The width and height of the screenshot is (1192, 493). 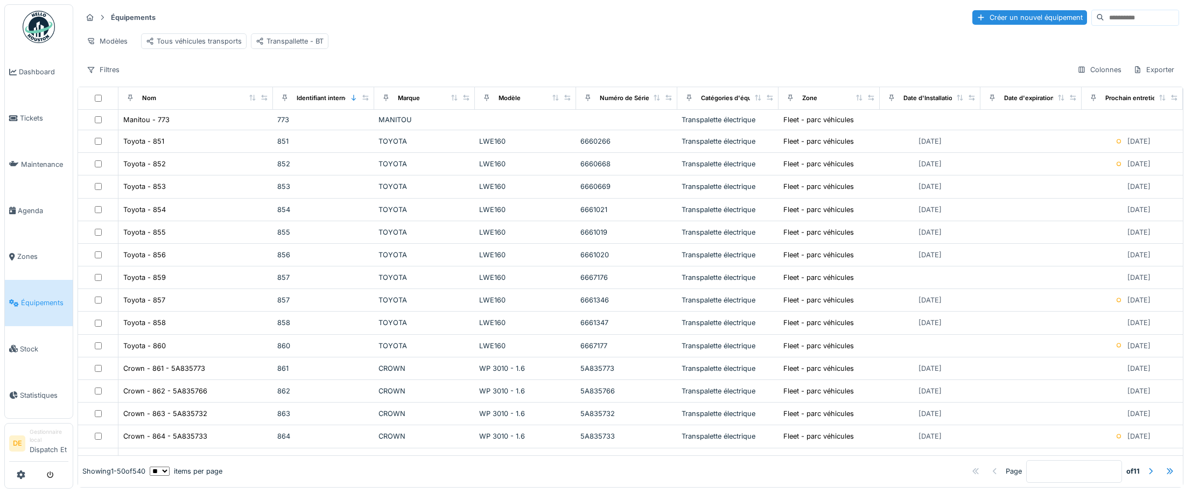 What do you see at coordinates (194, 41) in the screenshot?
I see `div: Tous véhicules transports` at bounding box center [194, 41].